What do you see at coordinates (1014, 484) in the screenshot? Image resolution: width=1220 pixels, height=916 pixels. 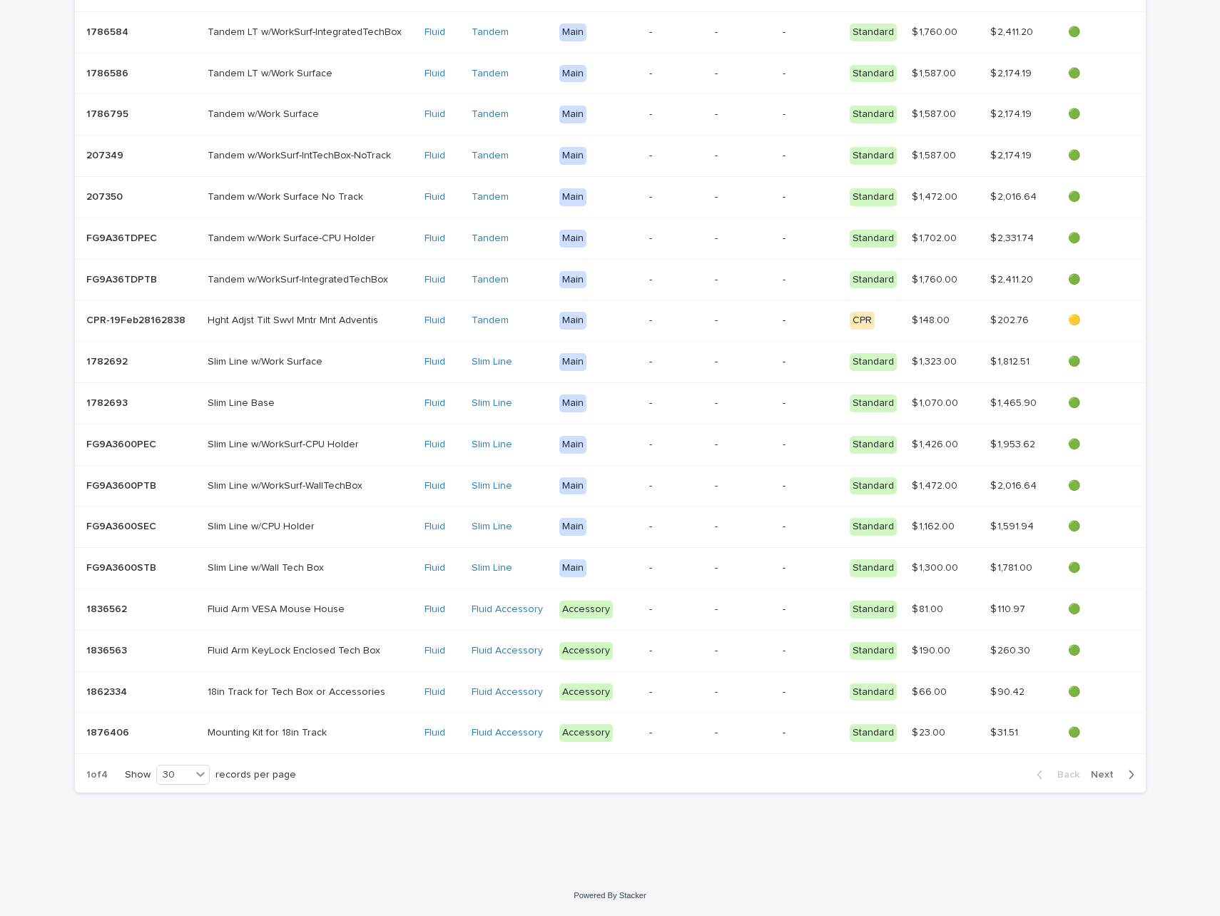 I see `p: $ 2,016.64` at bounding box center [1014, 484].